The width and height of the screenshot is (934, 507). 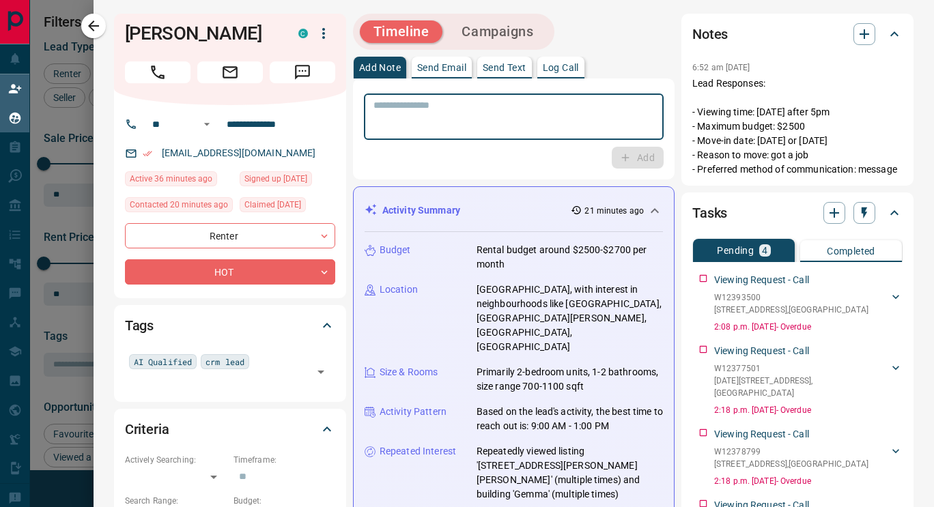 I want to click on p: Activity Pattern, so click(x=413, y=412).